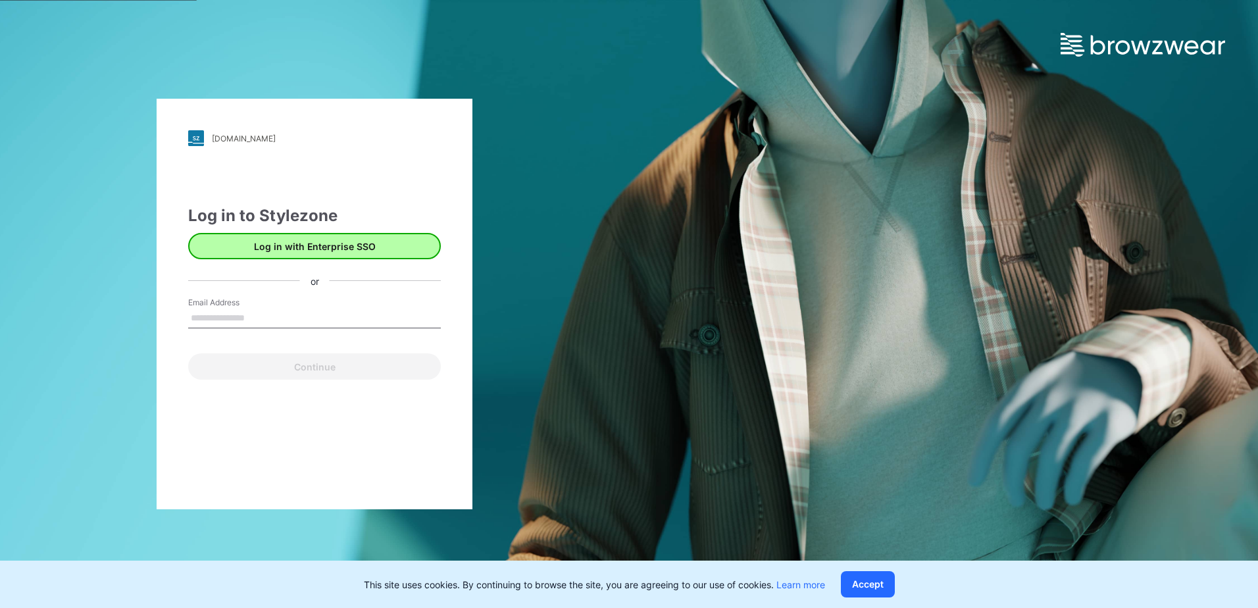 The width and height of the screenshot is (1258, 608). I want to click on a: Learn more, so click(801, 584).